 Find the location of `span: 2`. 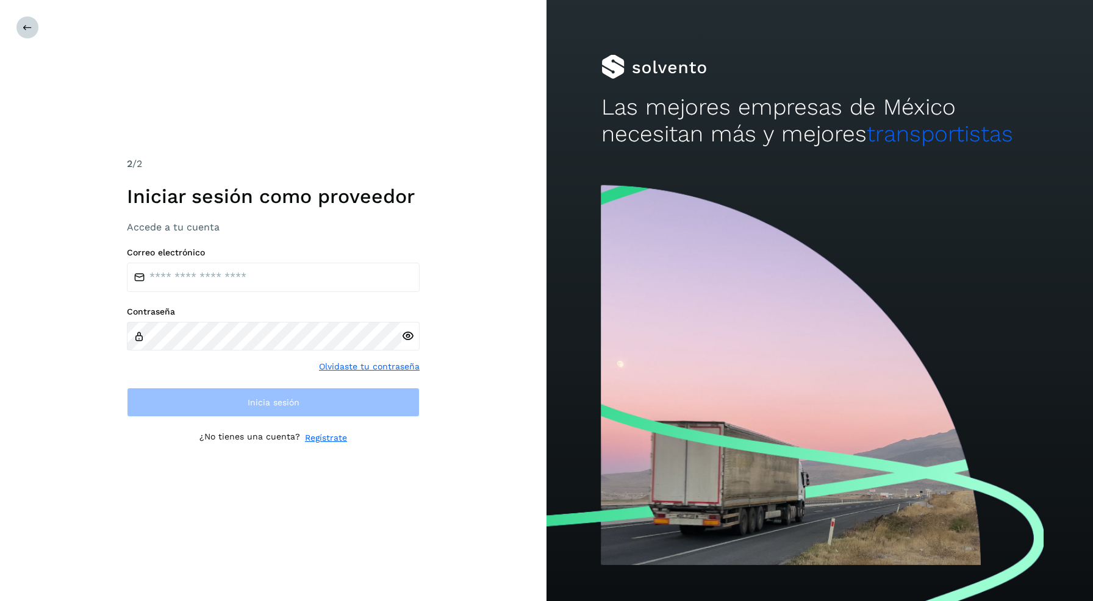

span: 2 is located at coordinates (129, 163).